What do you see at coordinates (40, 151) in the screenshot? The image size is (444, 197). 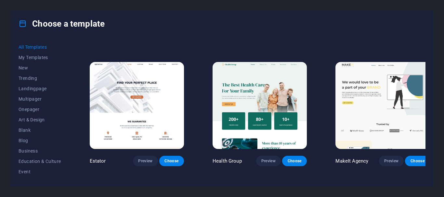 I see `button: Business` at bounding box center [40, 151].